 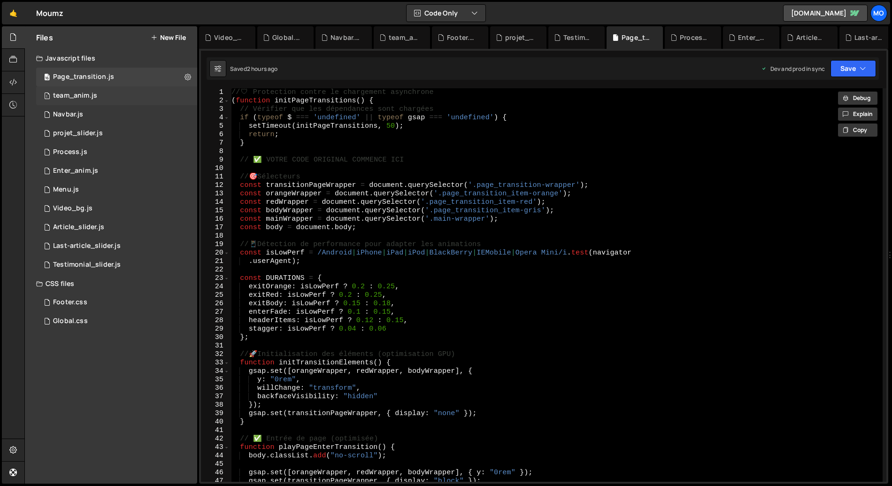 I want to click on div: 19, so click(x=215, y=245).